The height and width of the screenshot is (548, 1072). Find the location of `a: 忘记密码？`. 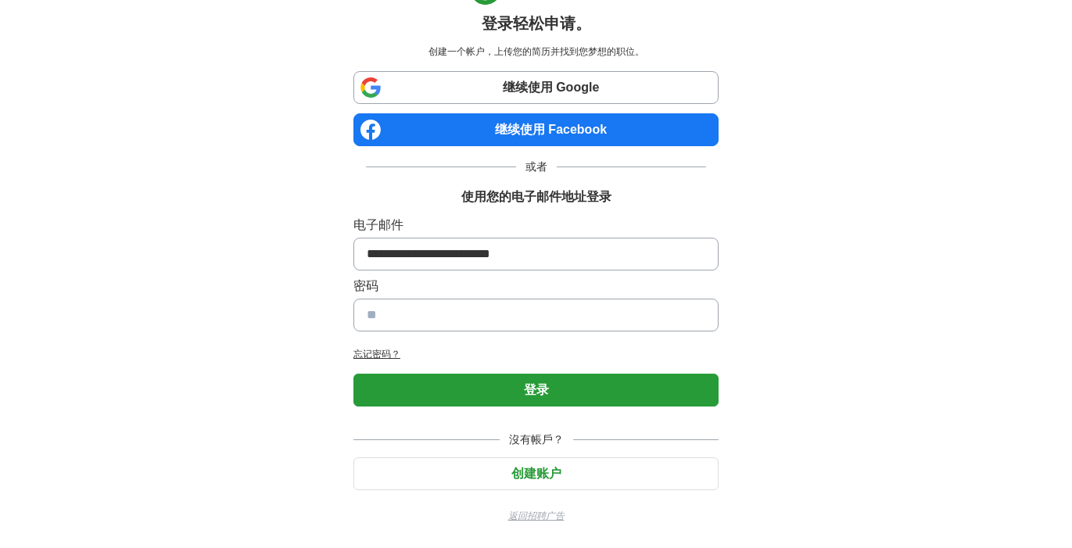

a: 忘记密码？ is located at coordinates (536, 354).